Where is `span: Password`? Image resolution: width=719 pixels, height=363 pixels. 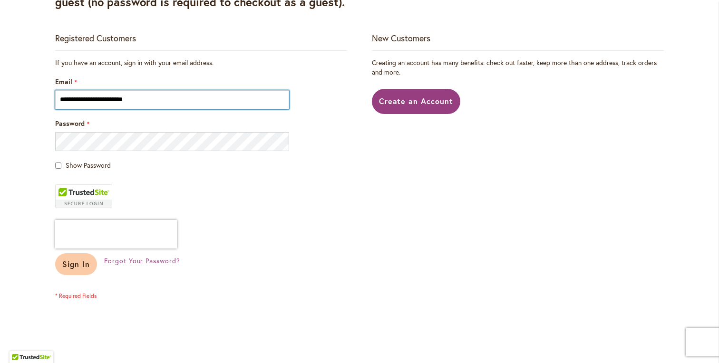
span: Password is located at coordinates (70, 123).